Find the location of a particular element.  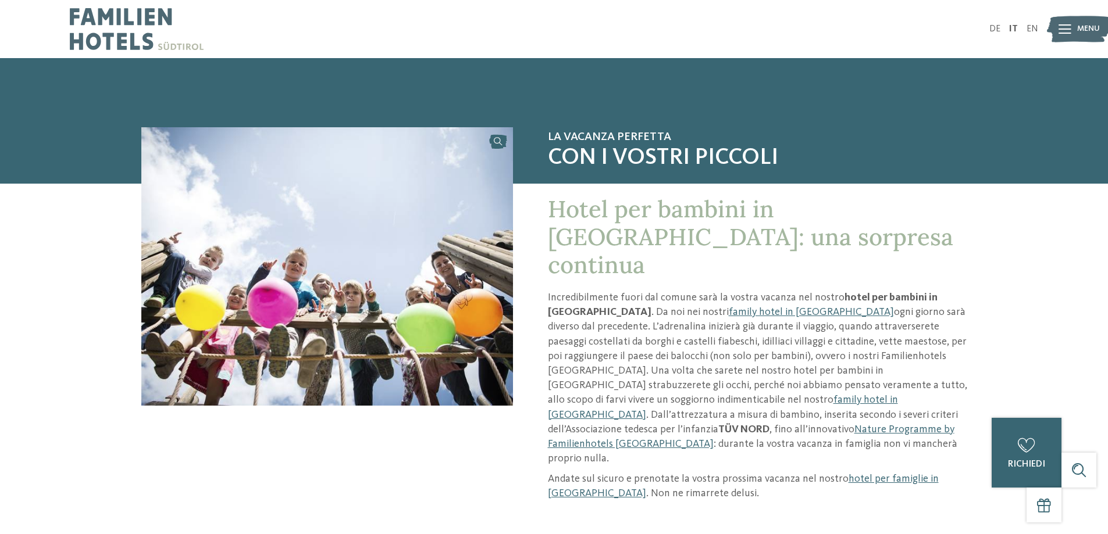

img: Hotel per bambini in Trentino: giochi e avventure a volontà is located at coordinates (327, 266).